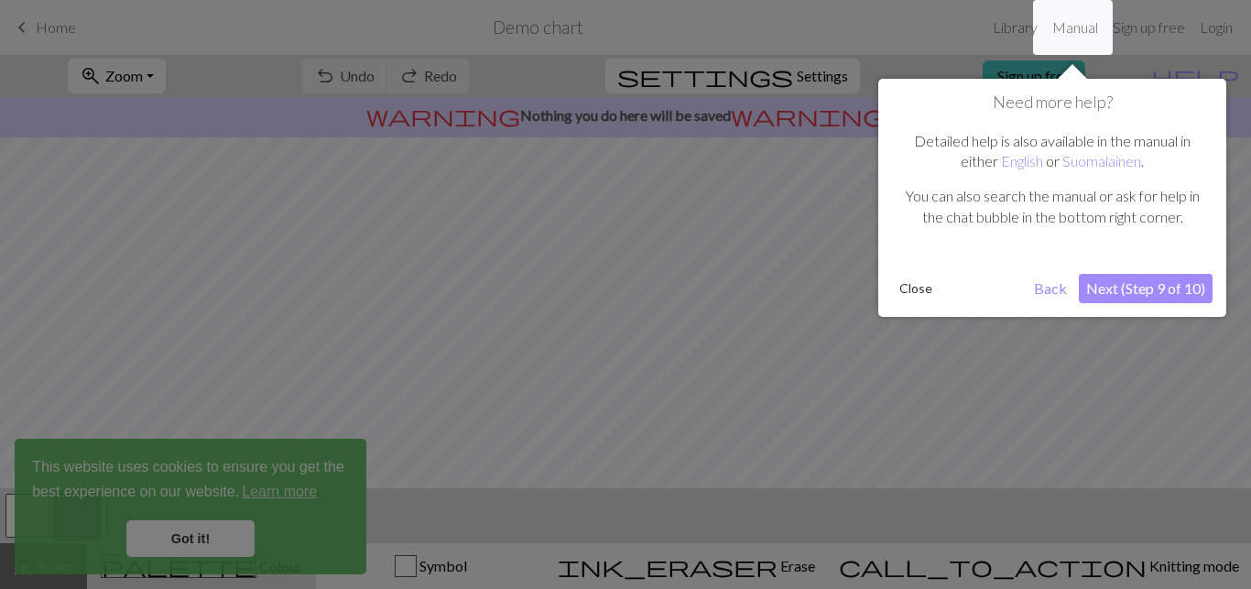 Image resolution: width=1251 pixels, height=589 pixels. I want to click on button: Close, so click(916, 288).